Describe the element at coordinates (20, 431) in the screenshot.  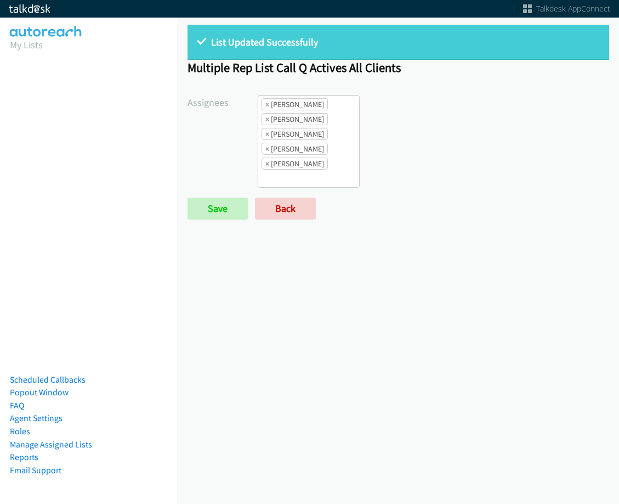
I see `a: Roles` at that location.